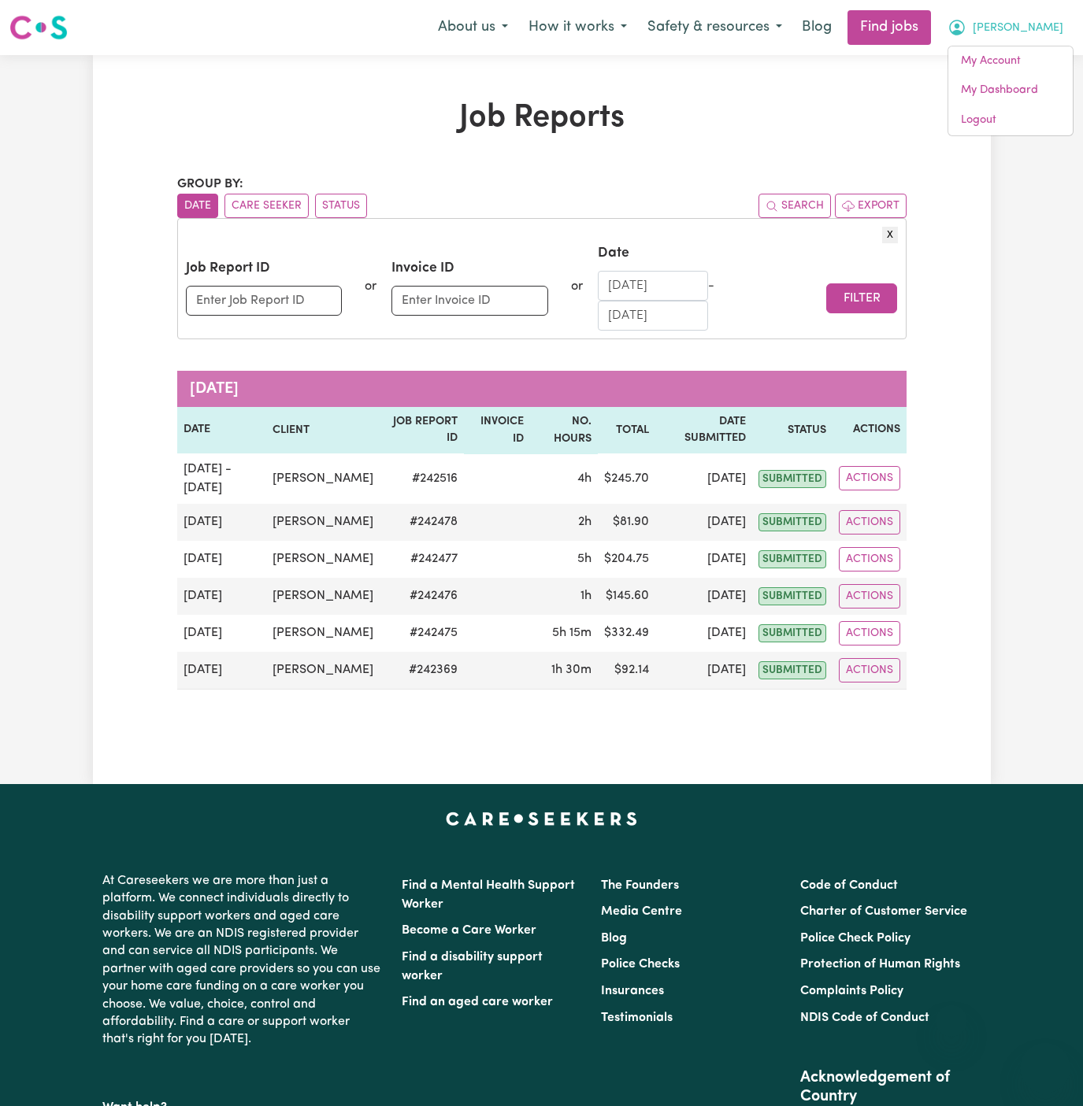 This screenshot has height=1106, width=1083. Describe the element at coordinates (1010, 91) in the screenshot. I see `div: My Account` at that location.